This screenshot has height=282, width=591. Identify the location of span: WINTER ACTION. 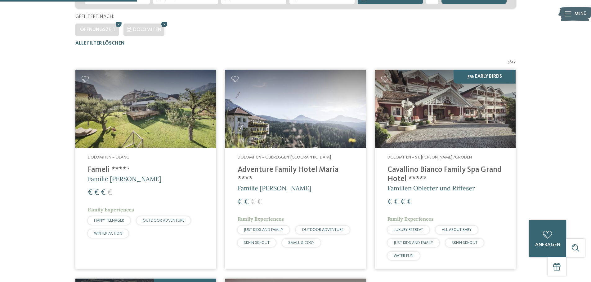
(108, 234).